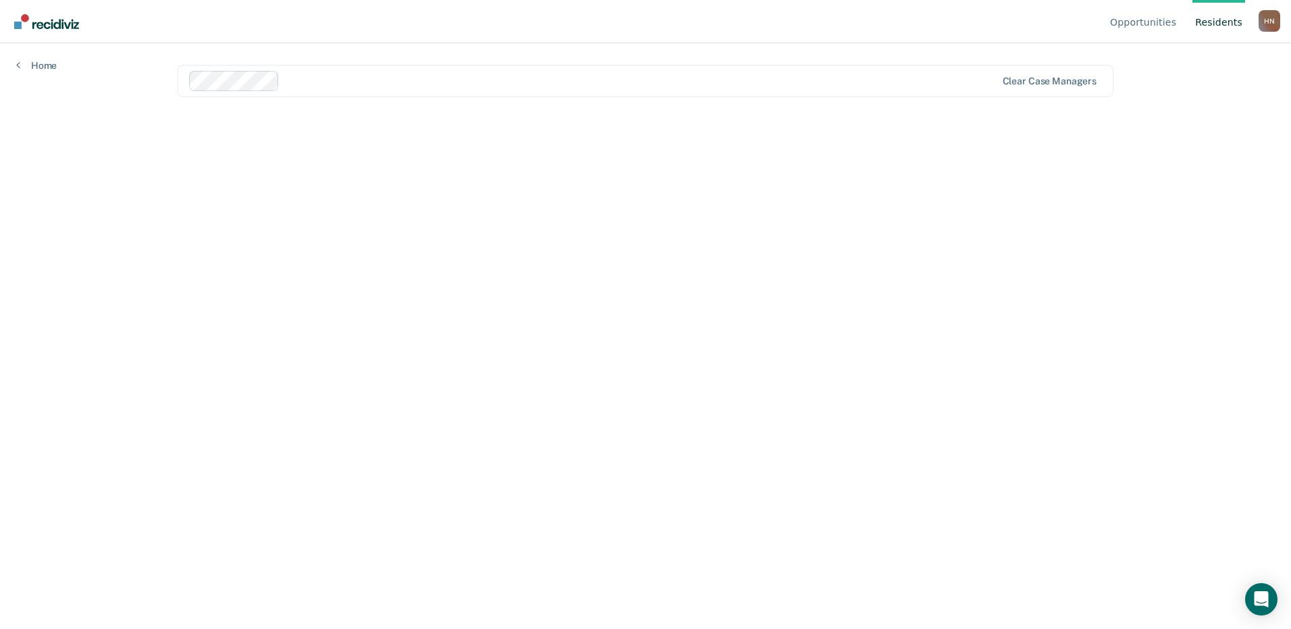 The height and width of the screenshot is (629, 1291). What do you see at coordinates (47, 22) in the screenshot?
I see `img: Recidiviz` at bounding box center [47, 22].